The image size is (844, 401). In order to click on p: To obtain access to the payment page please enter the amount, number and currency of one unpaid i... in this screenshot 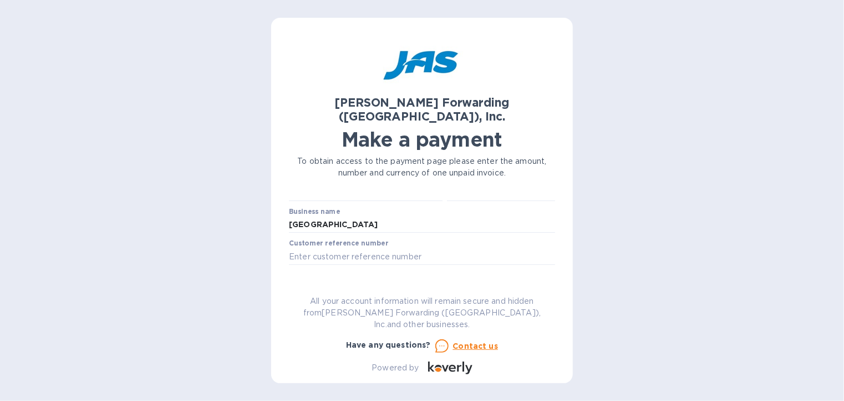, I will do `click(422, 167)`.